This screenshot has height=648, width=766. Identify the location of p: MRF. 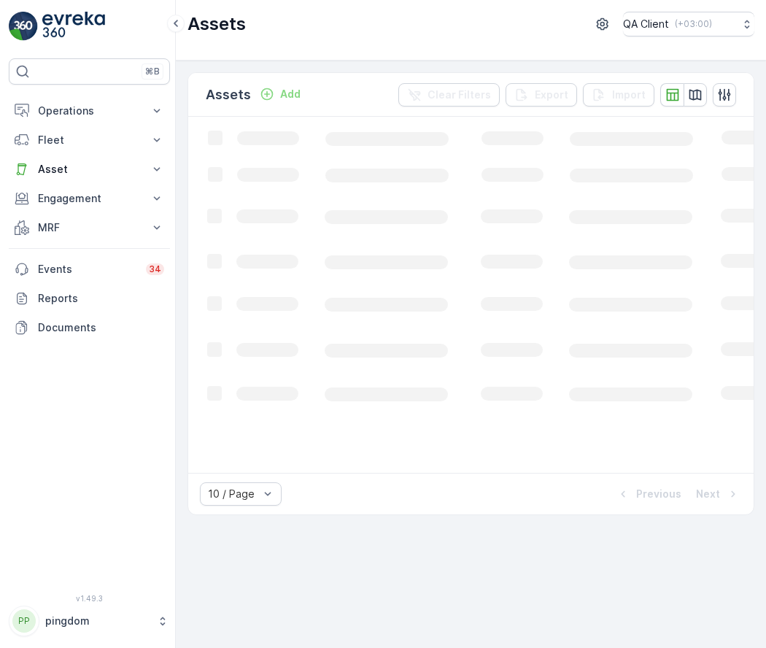
(89, 228).